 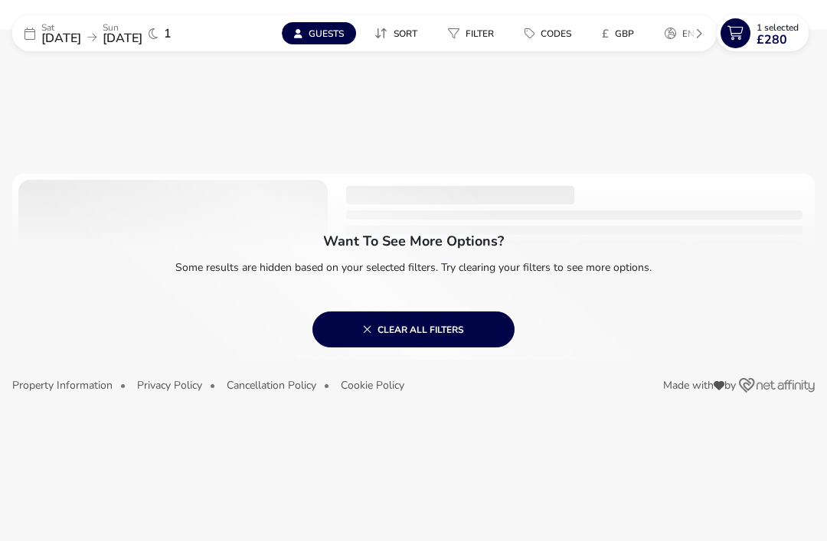 I want to click on naf-pibe-menu-bar-item: Codes, so click(x=551, y=33).